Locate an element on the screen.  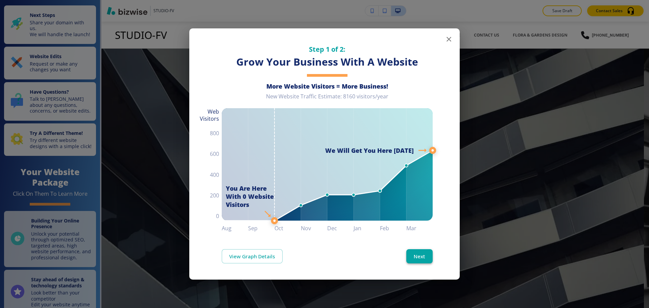
h6: Aug is located at coordinates (235, 228).